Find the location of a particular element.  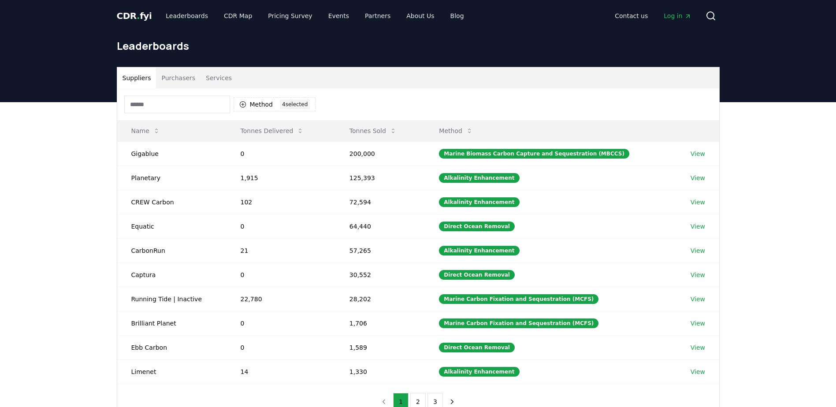

td: CarbonRun is located at coordinates (172, 250).